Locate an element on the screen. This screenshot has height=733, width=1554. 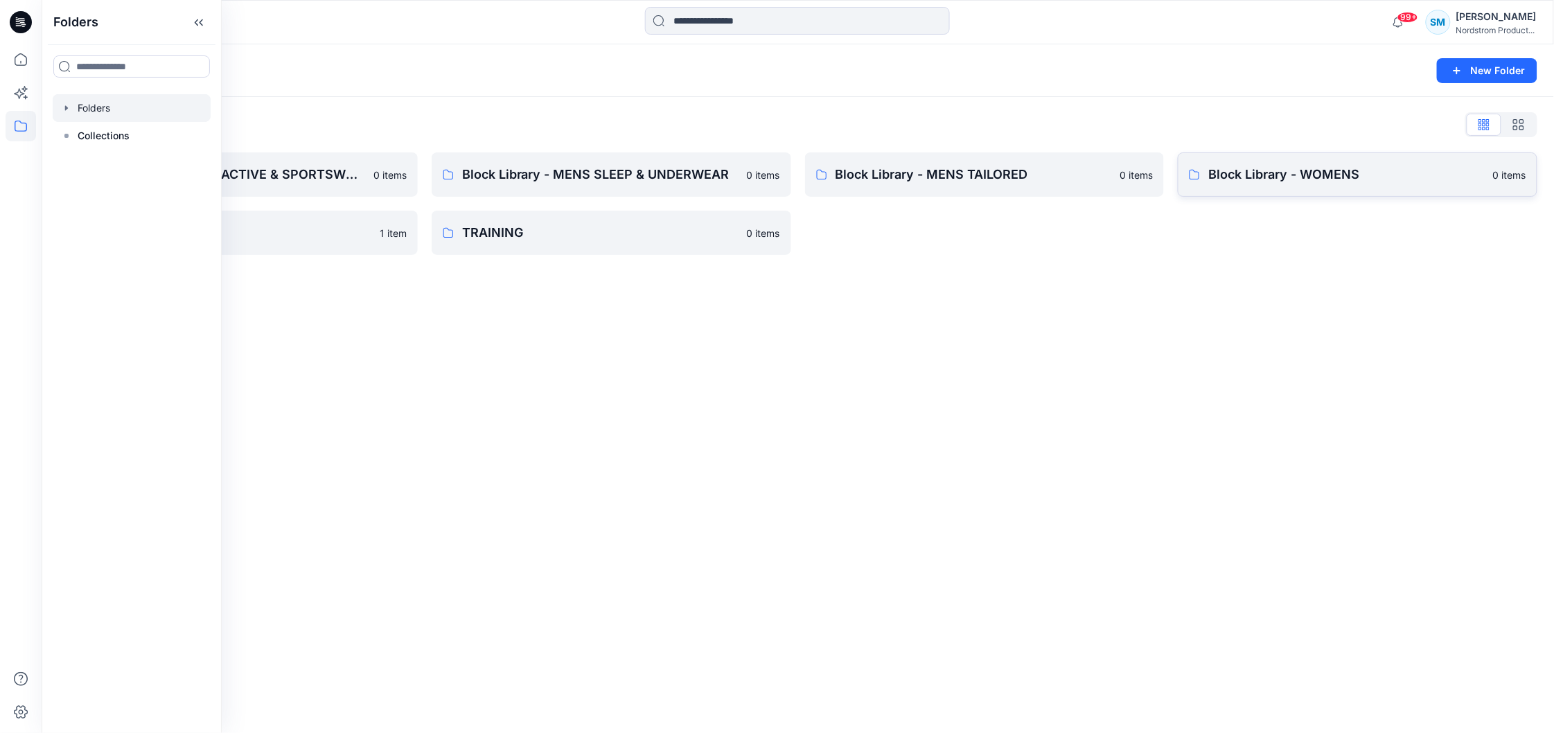
p: Block Library - MENS ACTIVE & SPORTSWEAR is located at coordinates (226, 175).